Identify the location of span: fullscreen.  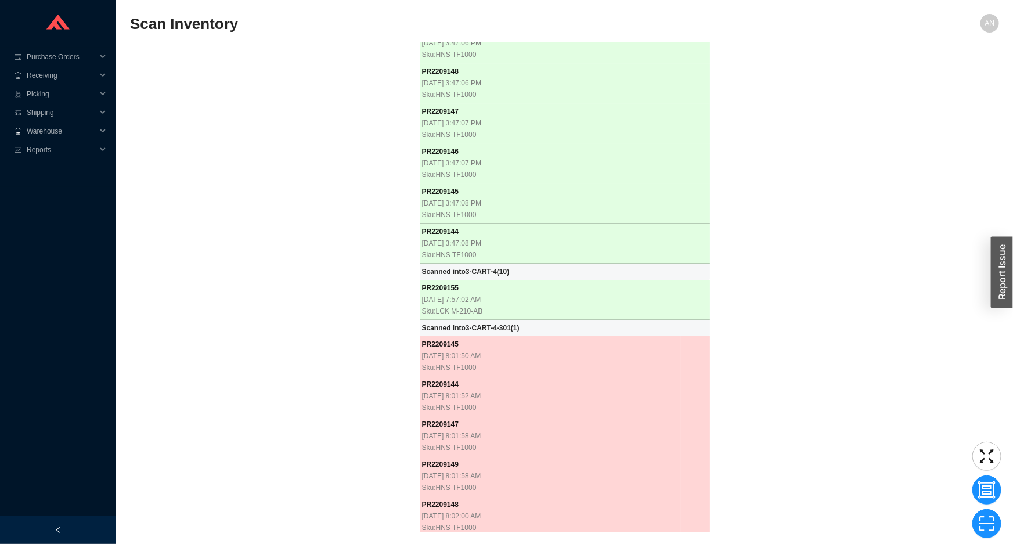
(987, 456).